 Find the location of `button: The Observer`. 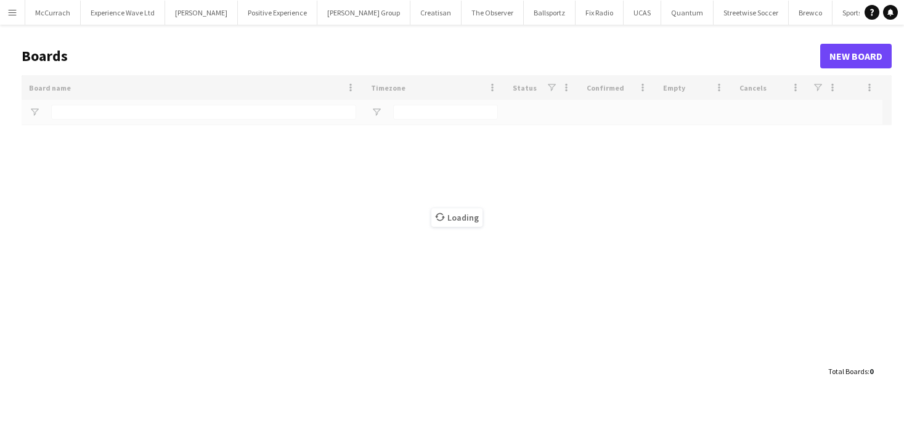

button: The Observer is located at coordinates (492, 12).